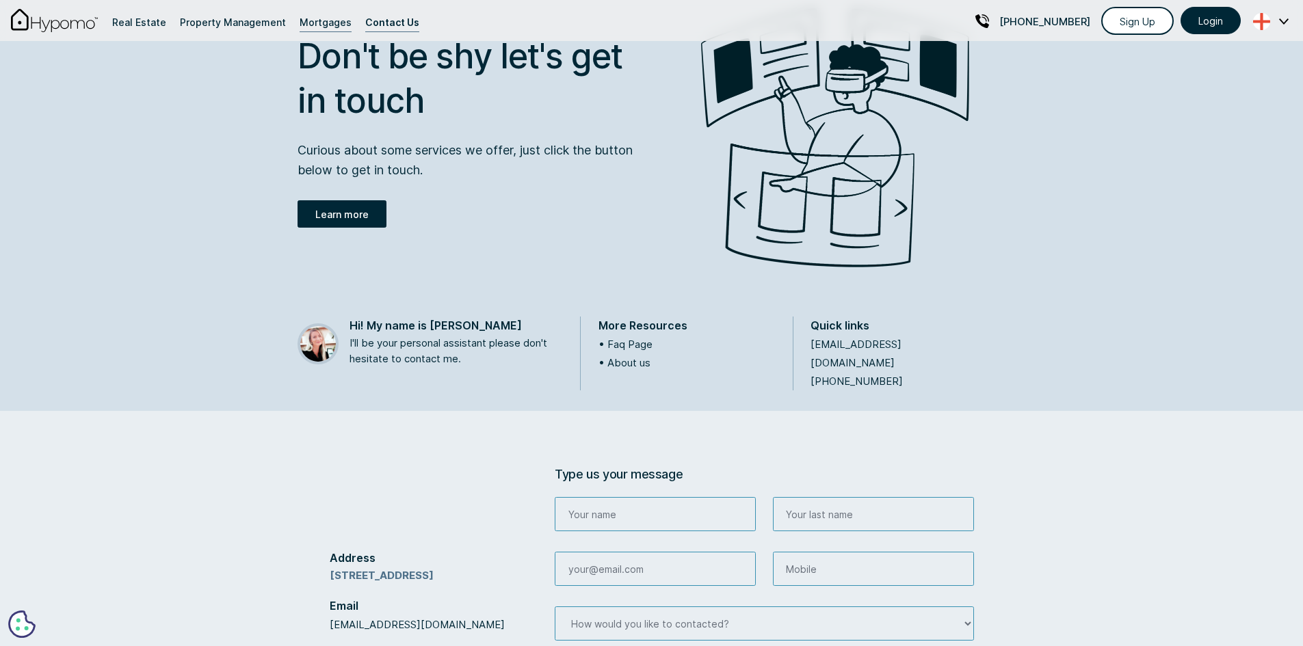  What do you see at coordinates (352, 558) in the screenshot?
I see `div: Address` at bounding box center [352, 558].